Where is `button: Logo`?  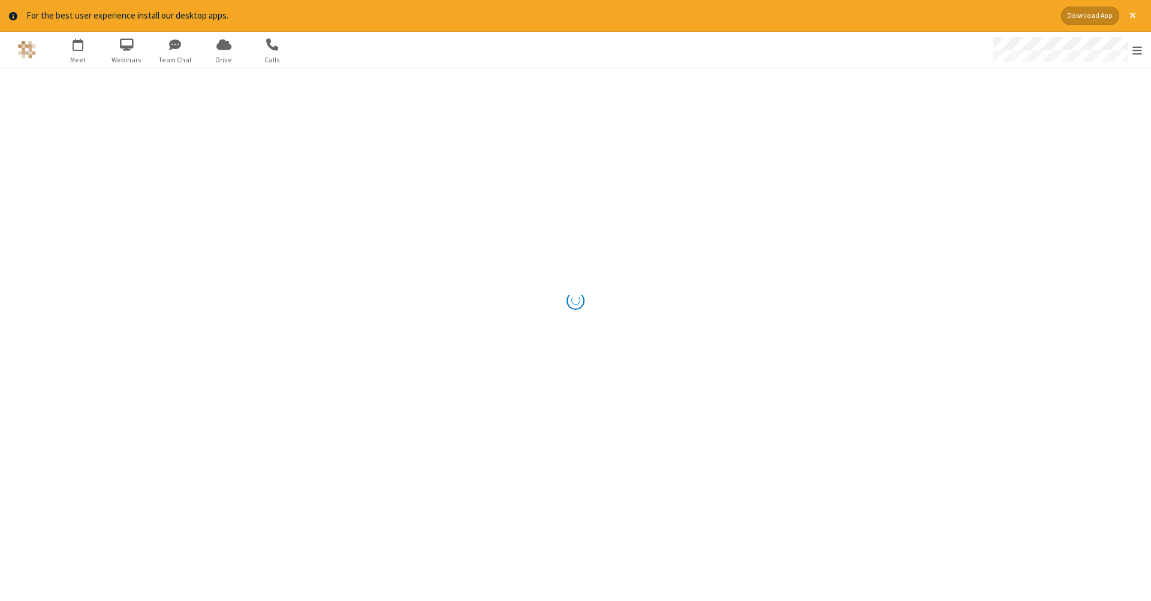
button: Logo is located at coordinates (26, 50).